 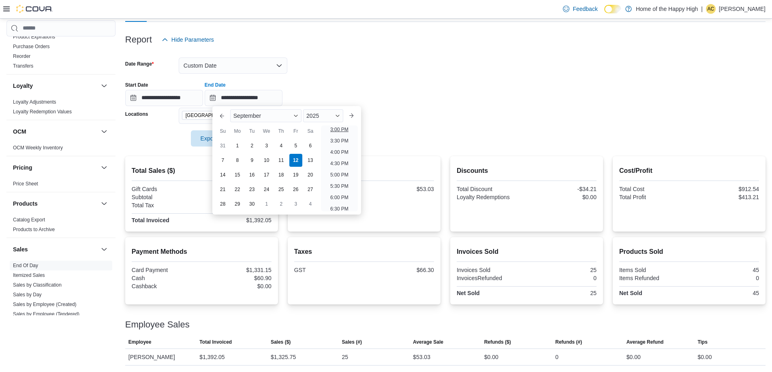 What do you see at coordinates (26, 266) in the screenshot?
I see `span: End Of Day` at bounding box center [26, 266].